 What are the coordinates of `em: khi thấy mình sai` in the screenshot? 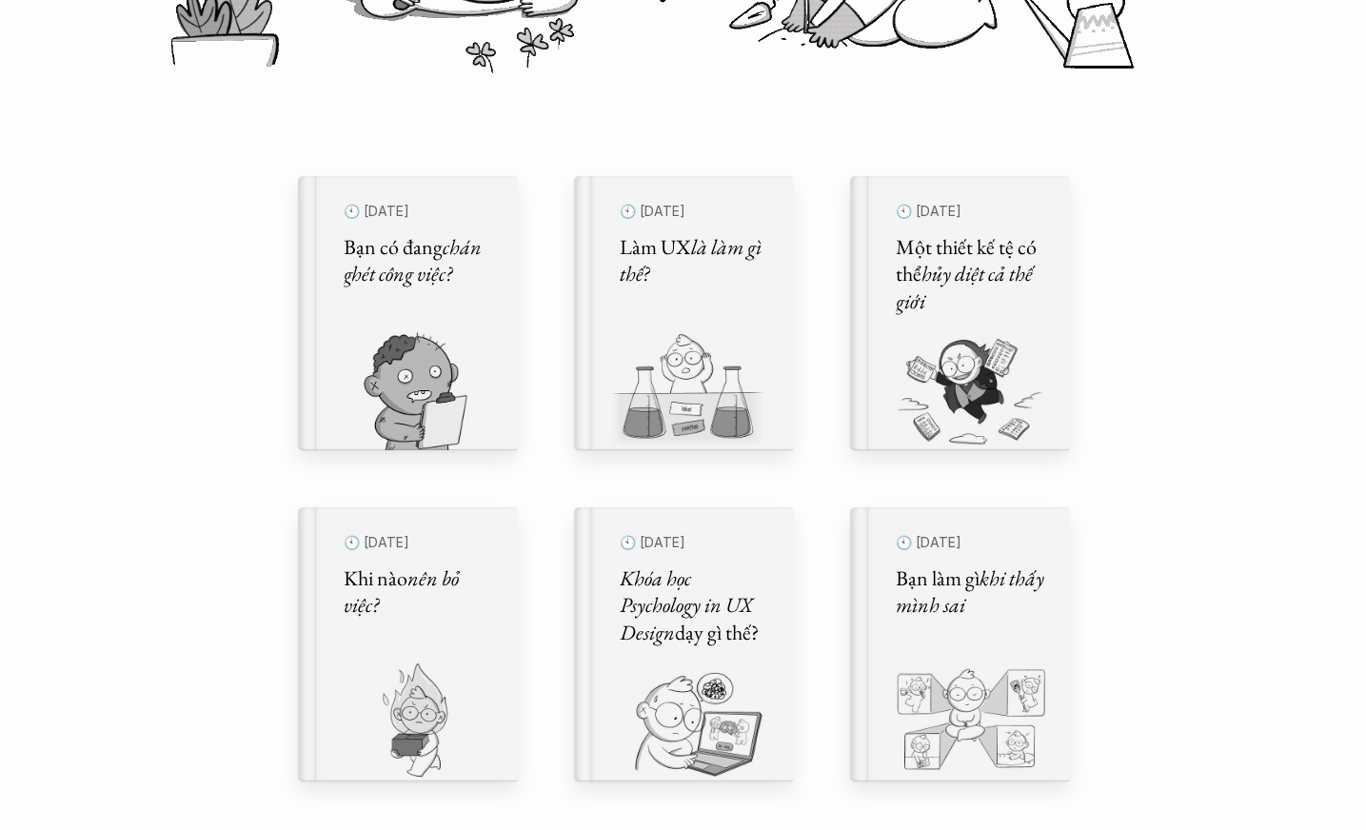 It's located at (972, 592).